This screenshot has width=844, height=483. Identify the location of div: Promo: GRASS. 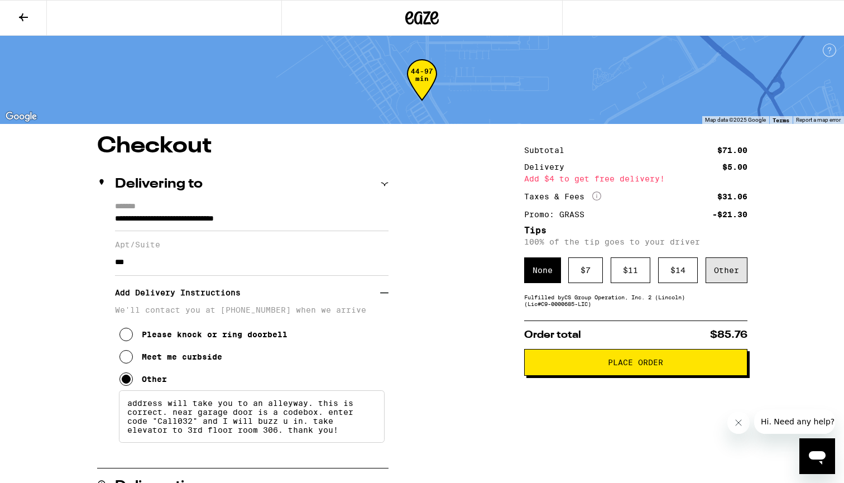
(558, 214).